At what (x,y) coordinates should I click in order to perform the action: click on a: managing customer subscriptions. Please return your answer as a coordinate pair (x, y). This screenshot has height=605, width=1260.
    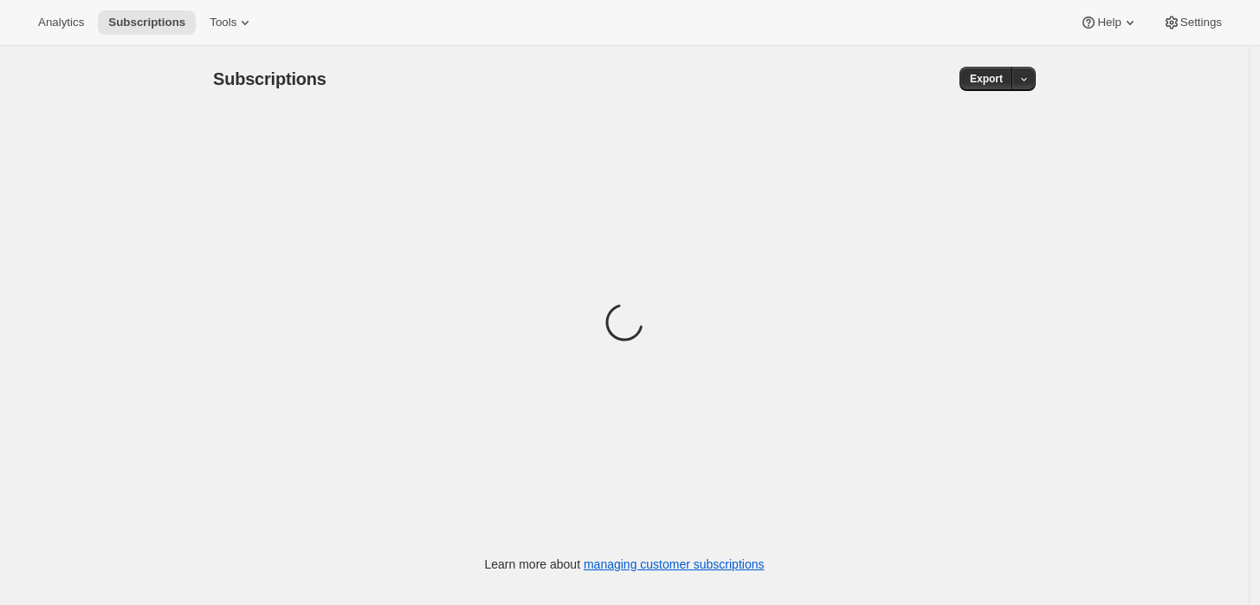
    Looking at the image, I should click on (674, 564).